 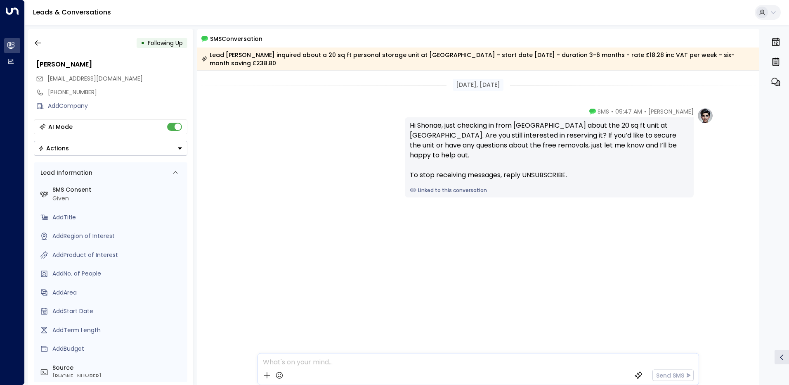 What do you see at coordinates (72, 12) in the screenshot?
I see `a: Leads & Conversations` at bounding box center [72, 12].